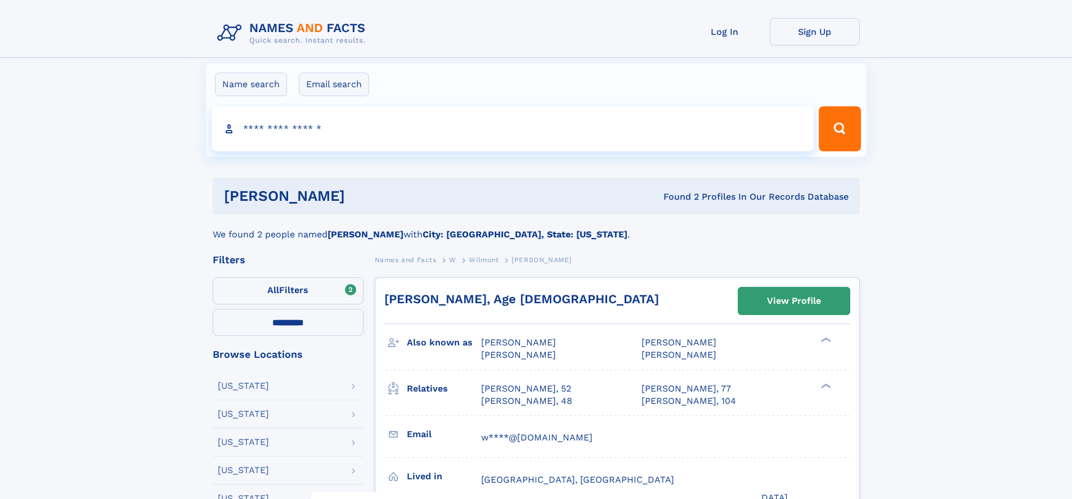 The height and width of the screenshot is (499, 1072). What do you see at coordinates (444, 435) in the screenshot?
I see `h3: Email` at bounding box center [444, 435].